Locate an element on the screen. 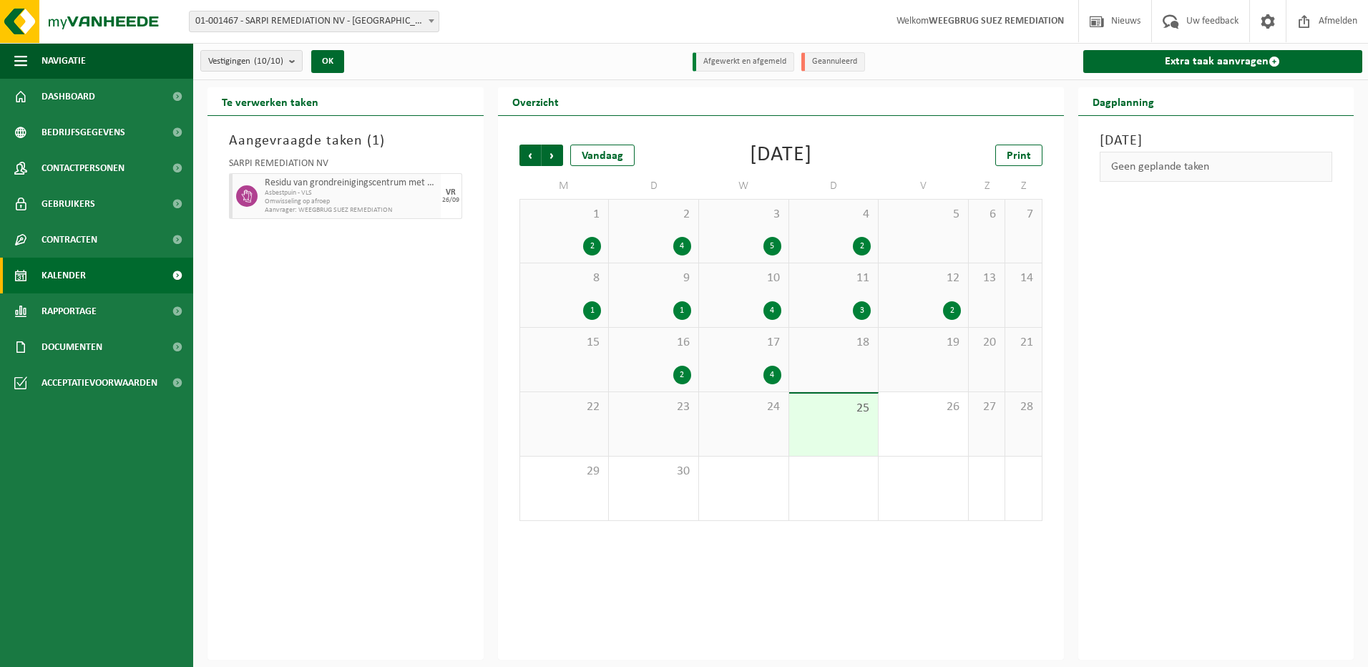 This screenshot has height=667, width=1368. span: 20 is located at coordinates (987, 343).